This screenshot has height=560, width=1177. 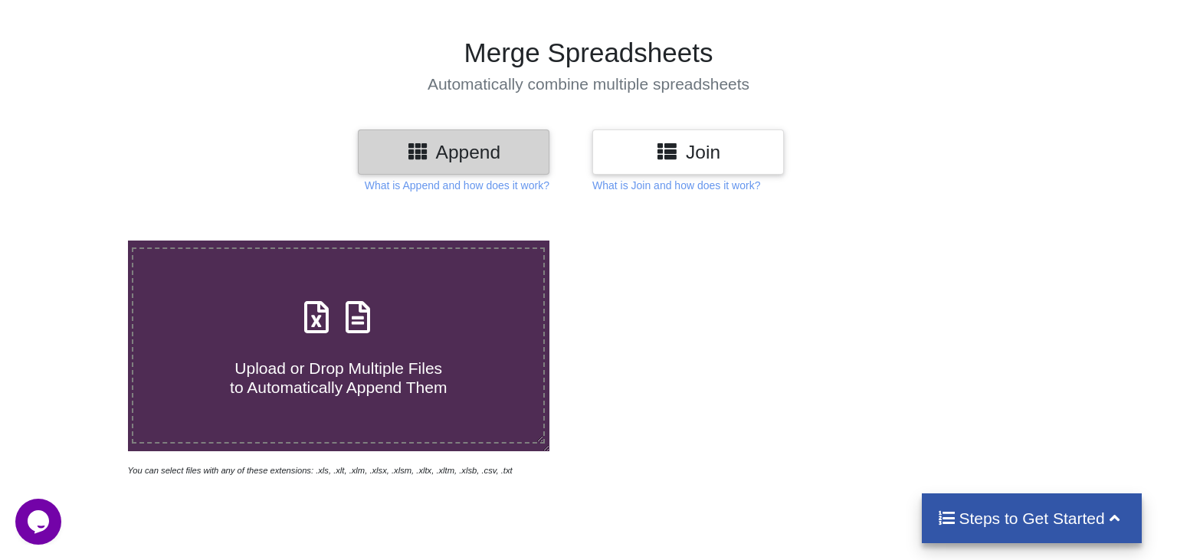 I want to click on h3: Append, so click(x=454, y=152).